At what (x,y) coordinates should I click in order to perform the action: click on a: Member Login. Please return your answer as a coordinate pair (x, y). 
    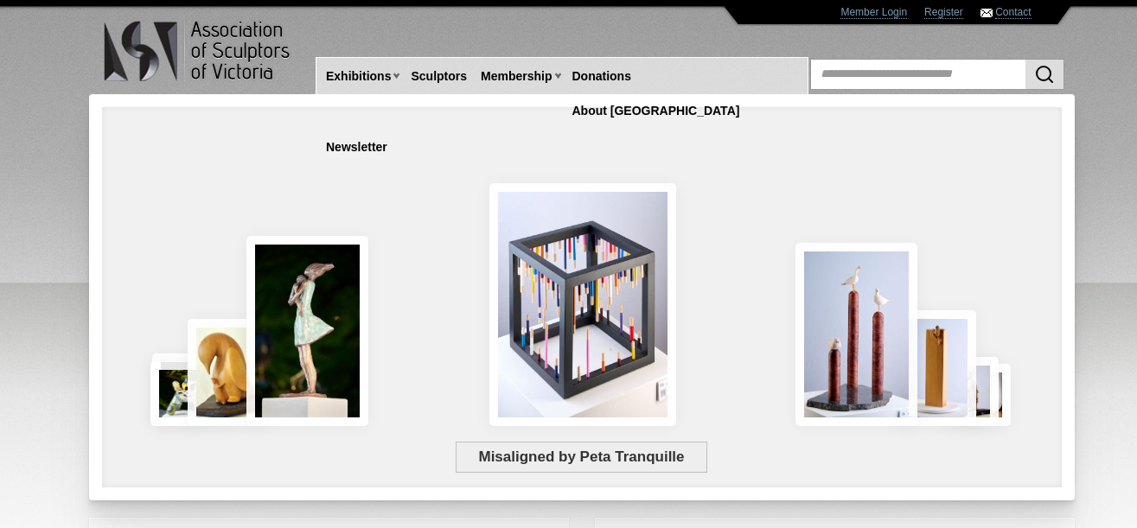
    Looking at the image, I should click on (873, 12).